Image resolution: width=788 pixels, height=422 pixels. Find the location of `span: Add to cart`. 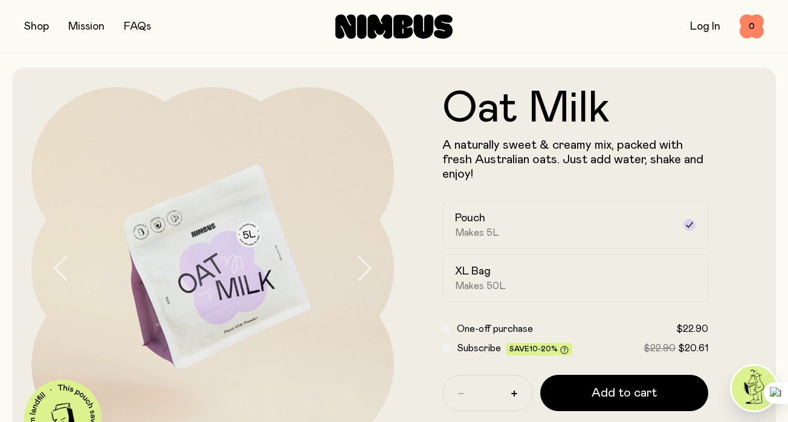

span: Add to cart is located at coordinates (624, 393).